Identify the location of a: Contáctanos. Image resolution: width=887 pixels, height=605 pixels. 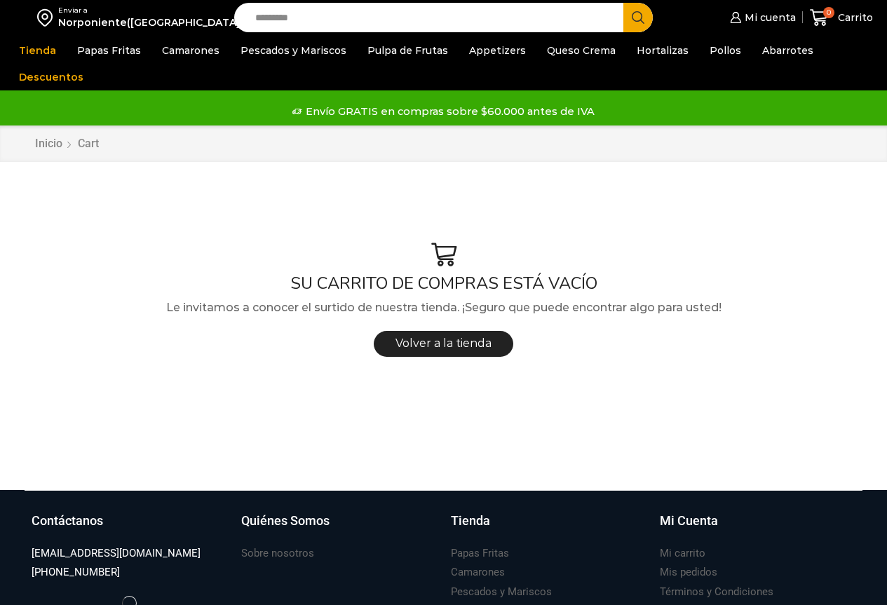
(129, 528).